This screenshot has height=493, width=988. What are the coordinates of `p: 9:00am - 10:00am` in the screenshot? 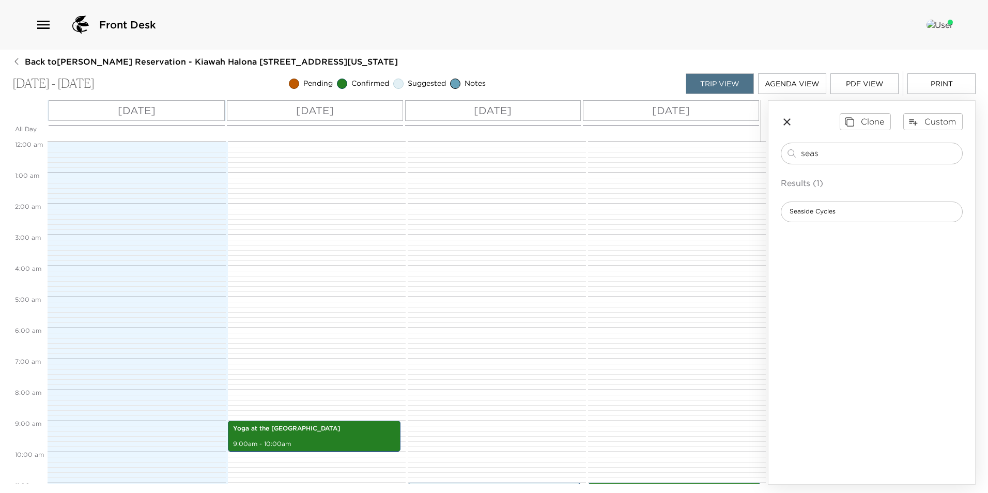 It's located at (314, 444).